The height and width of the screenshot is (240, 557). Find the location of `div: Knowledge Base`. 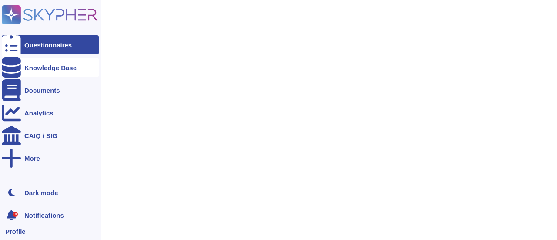

div: Knowledge Base is located at coordinates (51, 67).